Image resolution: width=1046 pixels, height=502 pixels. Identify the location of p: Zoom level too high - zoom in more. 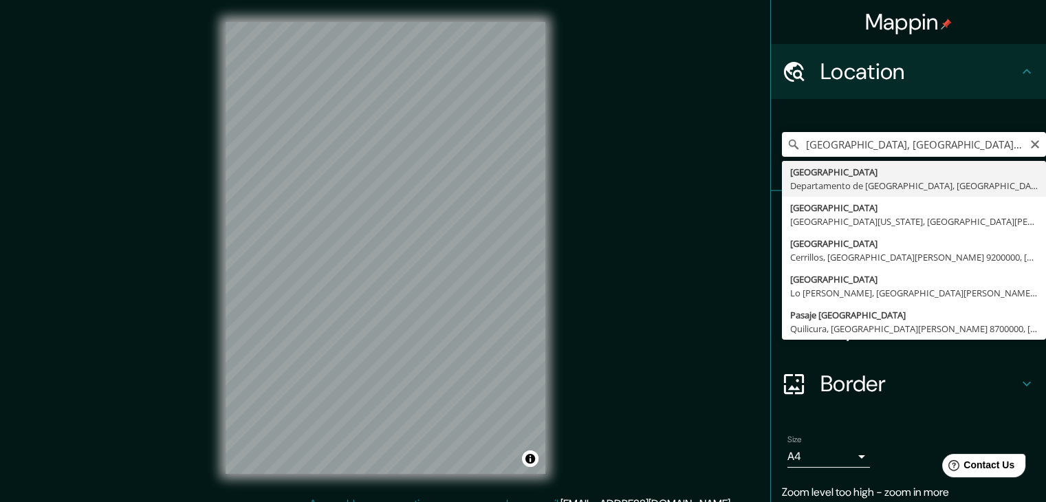
(908, 492).